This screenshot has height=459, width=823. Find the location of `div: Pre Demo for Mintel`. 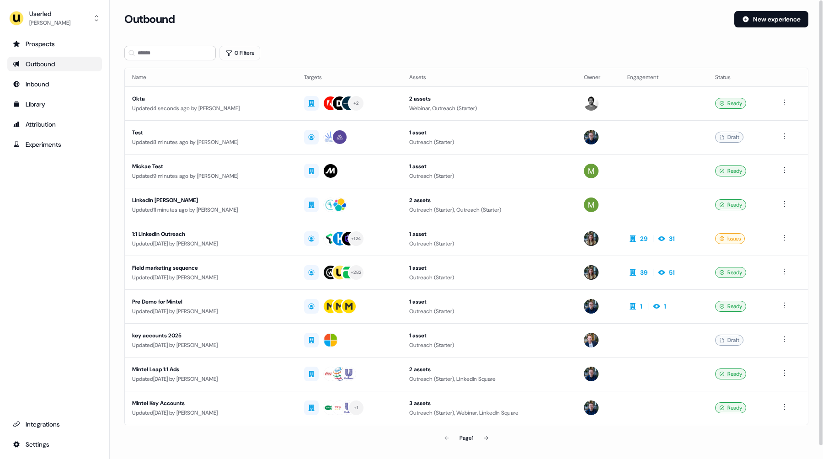

div: Pre Demo for Mintel is located at coordinates (211, 302).